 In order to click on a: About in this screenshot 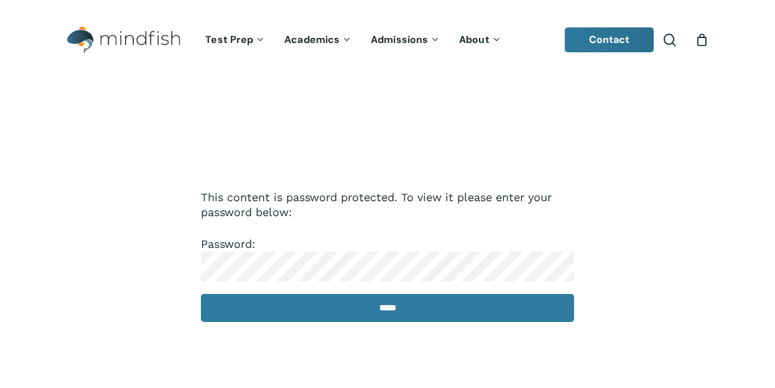, I will do `click(480, 40)`.